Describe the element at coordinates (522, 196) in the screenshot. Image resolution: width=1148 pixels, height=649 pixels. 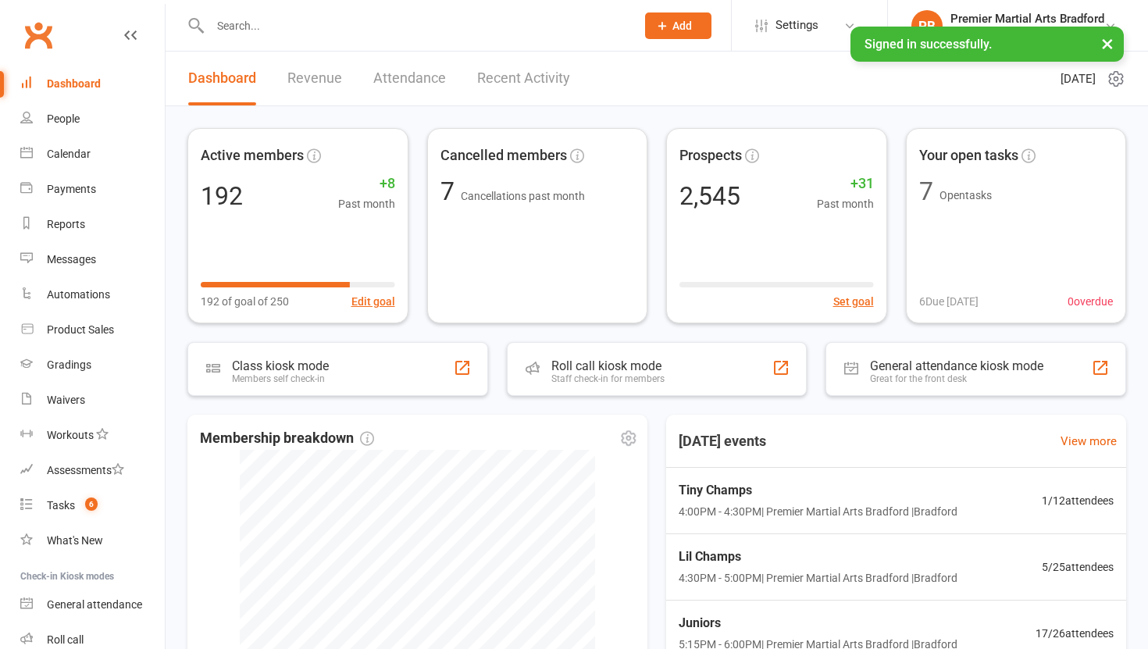
I see `span: Cancellations past month` at that location.